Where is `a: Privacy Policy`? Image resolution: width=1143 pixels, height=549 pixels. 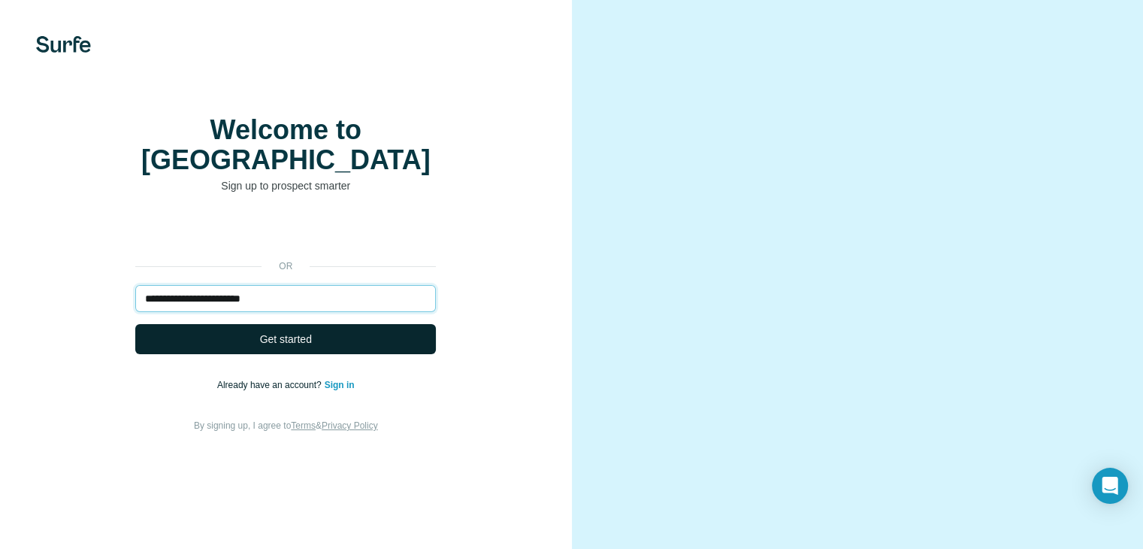
a: Privacy Policy is located at coordinates (349, 425).